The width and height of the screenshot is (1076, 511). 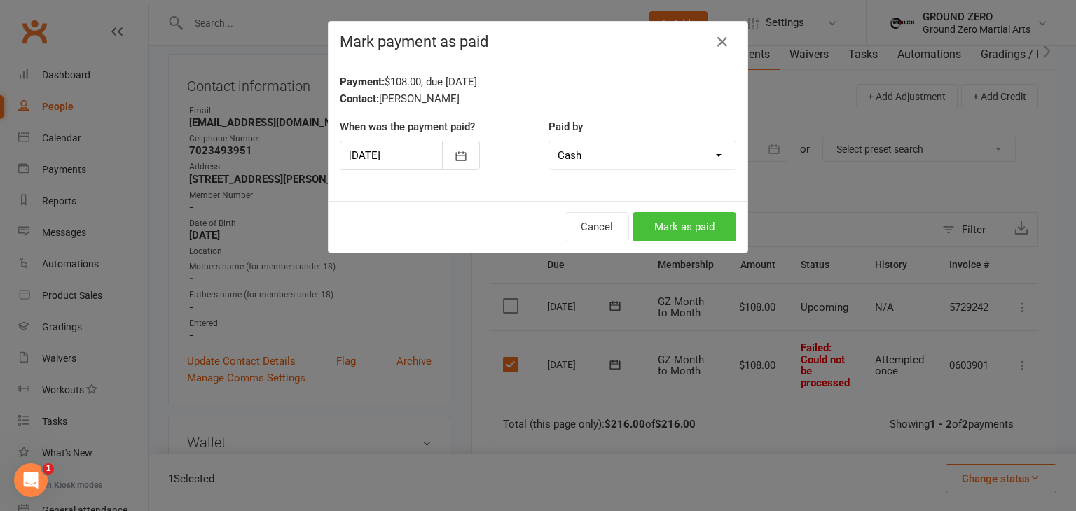 What do you see at coordinates (48, 469) in the screenshot?
I see `span: 1` at bounding box center [48, 469].